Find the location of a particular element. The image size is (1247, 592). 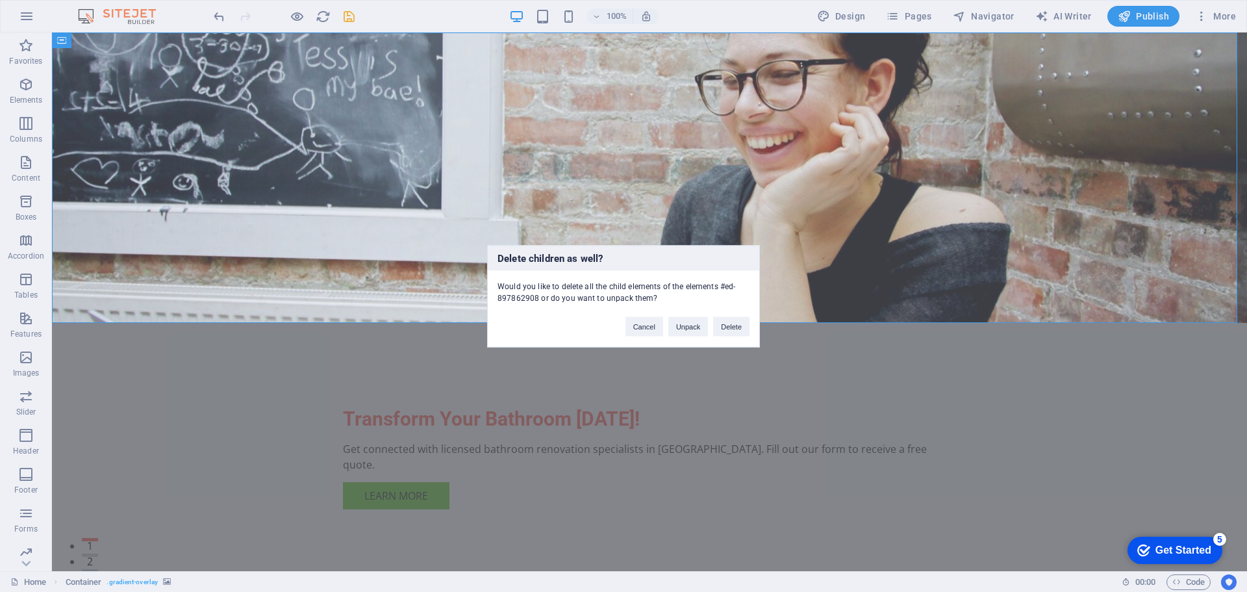

div: 5 is located at coordinates (103, 9).